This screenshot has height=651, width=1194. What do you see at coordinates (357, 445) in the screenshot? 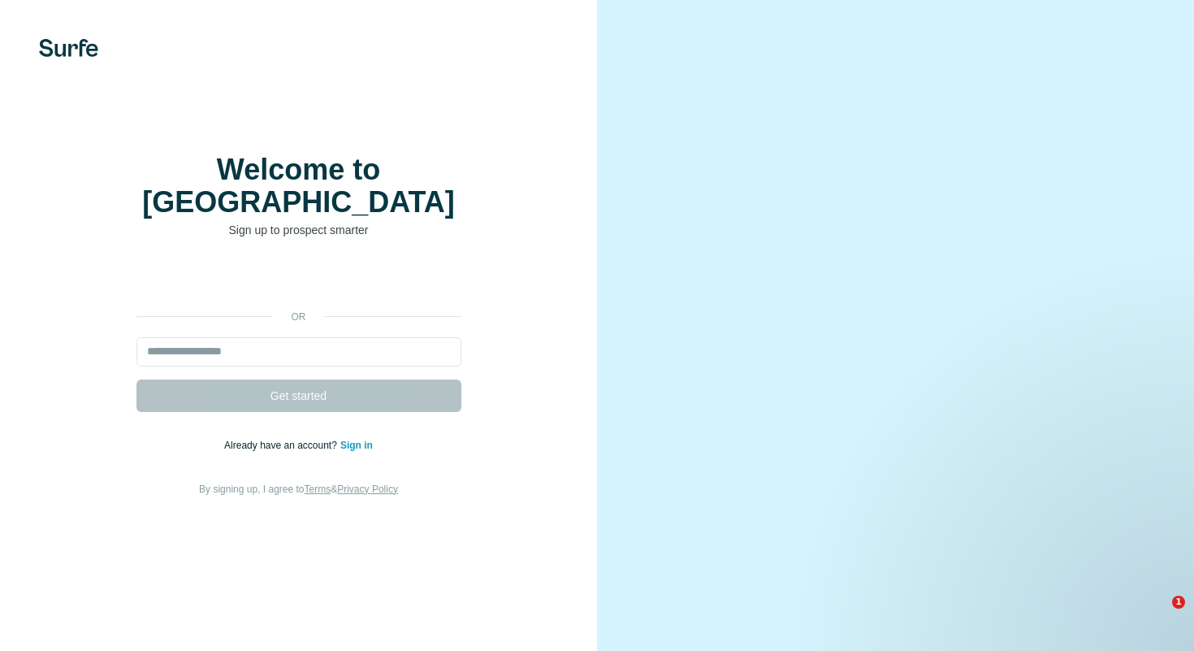
I see `a: Sign in` at bounding box center [357, 445].